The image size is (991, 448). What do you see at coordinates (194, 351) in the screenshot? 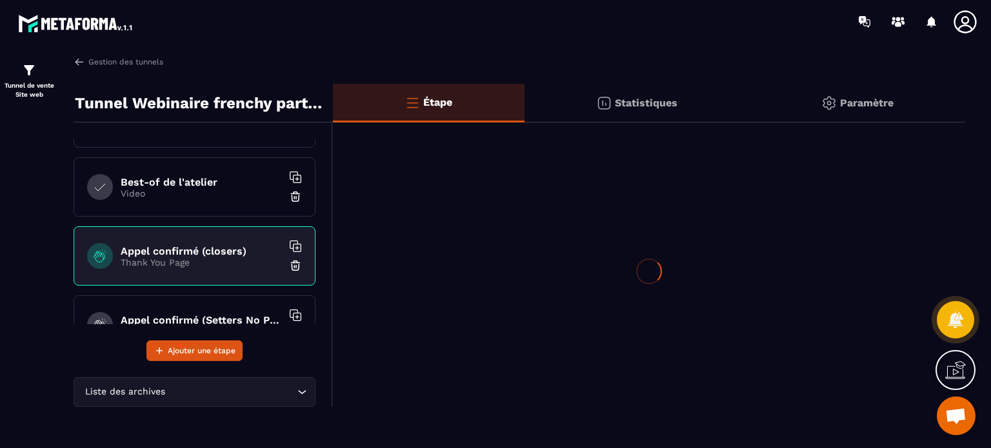
I see `button: Ajouter une étape` at bounding box center [194, 351].